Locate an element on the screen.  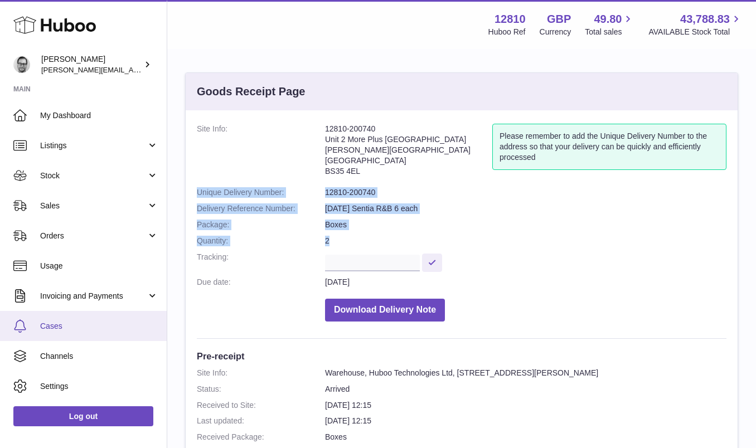
div: Huboo Ref is located at coordinates (507, 32).